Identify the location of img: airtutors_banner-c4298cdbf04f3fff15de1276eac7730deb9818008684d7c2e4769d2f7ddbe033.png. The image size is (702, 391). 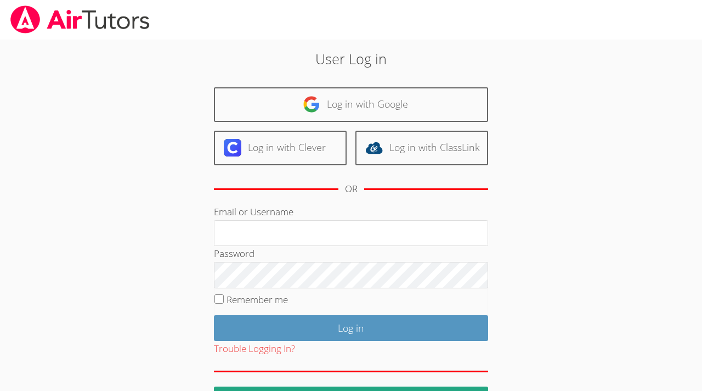
(80, 19).